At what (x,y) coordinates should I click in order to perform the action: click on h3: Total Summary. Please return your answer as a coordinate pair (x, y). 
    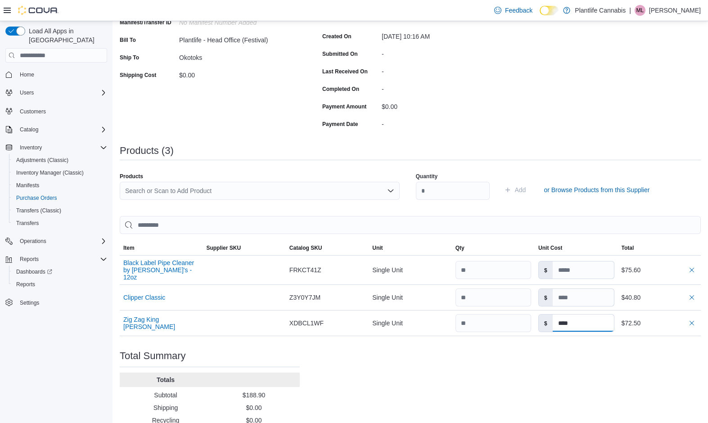
    Looking at the image, I should click on (153, 356).